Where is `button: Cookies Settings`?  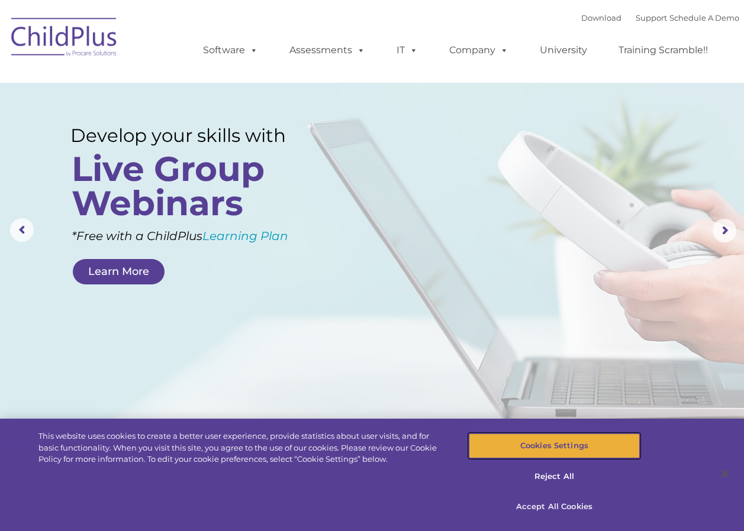
button: Cookies Settings is located at coordinates (554, 446).